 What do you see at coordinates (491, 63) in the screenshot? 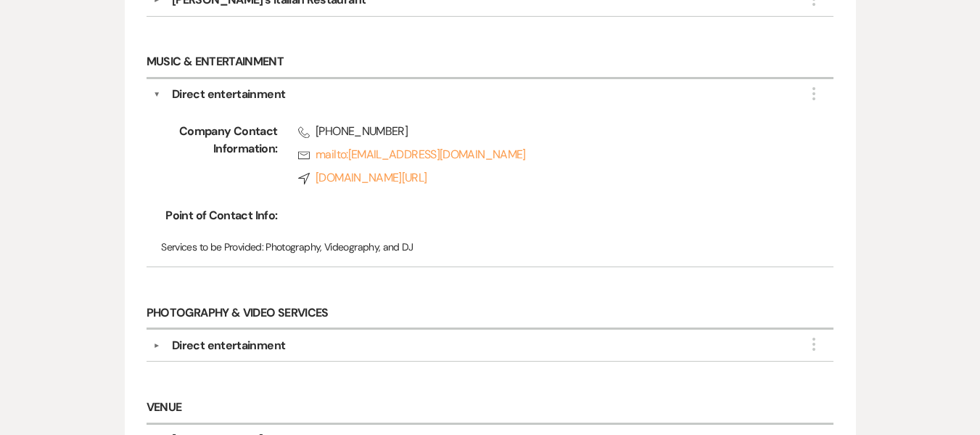
I see `h6: Music & Entertainment` at bounding box center [491, 63].